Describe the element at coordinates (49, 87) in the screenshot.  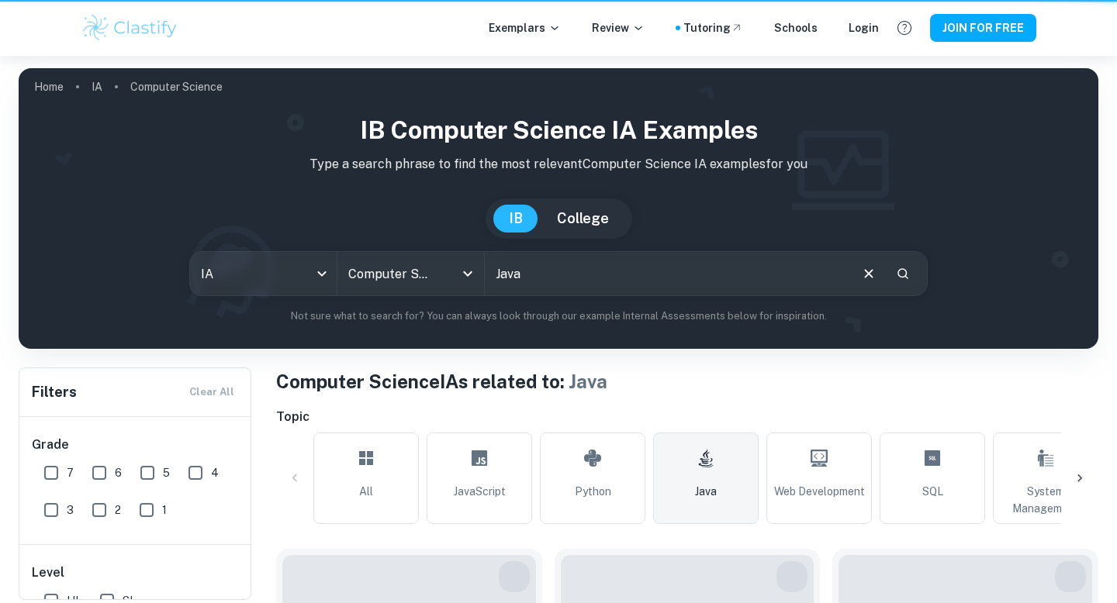
I see `a: Home` at that location.